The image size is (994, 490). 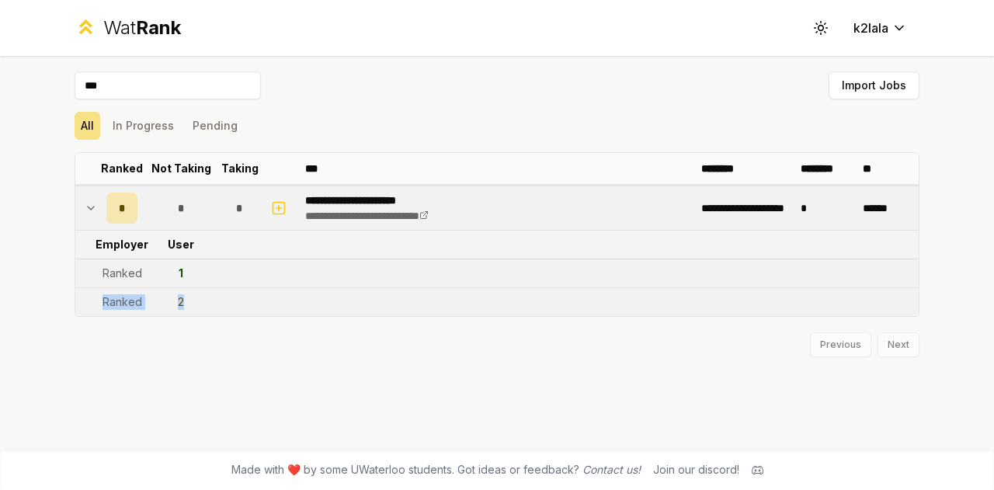 I want to click on div: 2, so click(x=181, y=302).